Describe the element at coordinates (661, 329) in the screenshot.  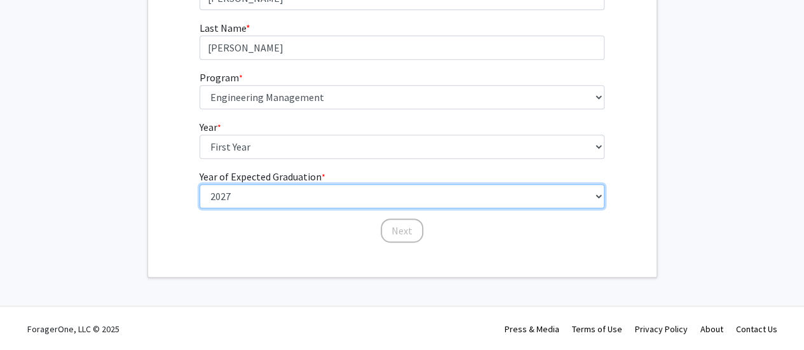
I see `a: Privacy Policy` at that location.